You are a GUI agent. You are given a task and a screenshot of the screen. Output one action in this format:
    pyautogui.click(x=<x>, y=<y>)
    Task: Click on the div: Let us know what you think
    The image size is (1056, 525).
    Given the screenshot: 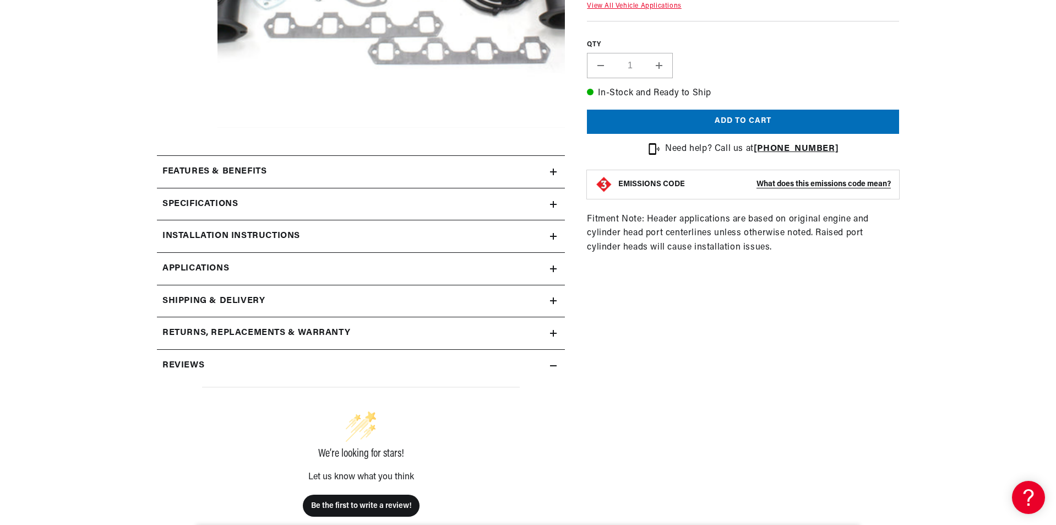 What is the action you would take?
    pyautogui.click(x=361, y=477)
    